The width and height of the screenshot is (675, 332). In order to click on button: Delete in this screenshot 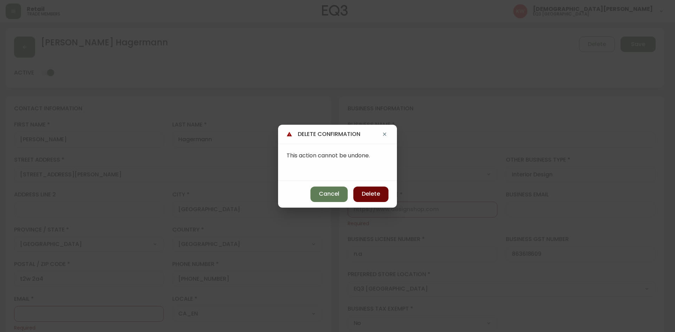, I will do `click(371, 195)`.